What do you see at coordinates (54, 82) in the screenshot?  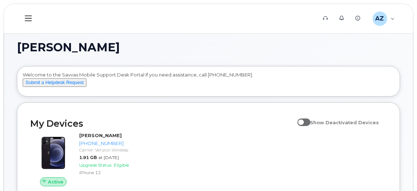 I see `a: Submit a Helpdesk Request` at bounding box center [54, 82].